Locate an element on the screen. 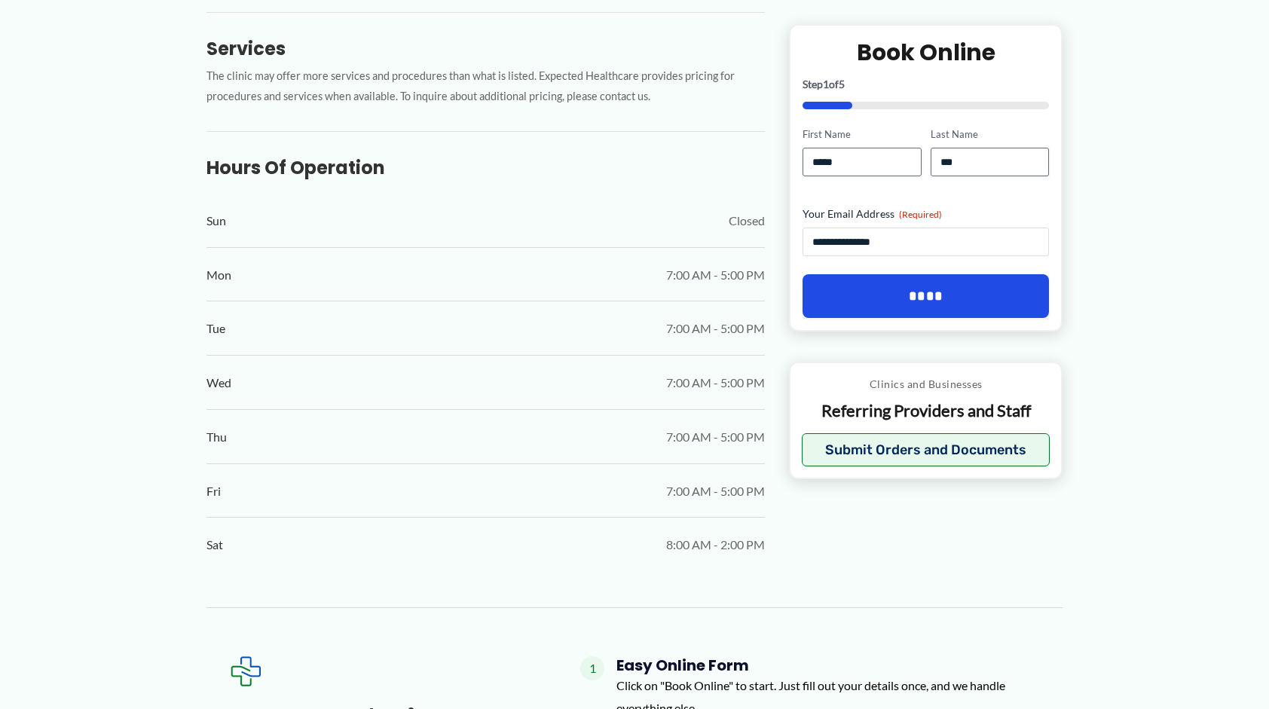 Image resolution: width=1269 pixels, height=709 pixels. span: Sun is located at coordinates (216, 221).